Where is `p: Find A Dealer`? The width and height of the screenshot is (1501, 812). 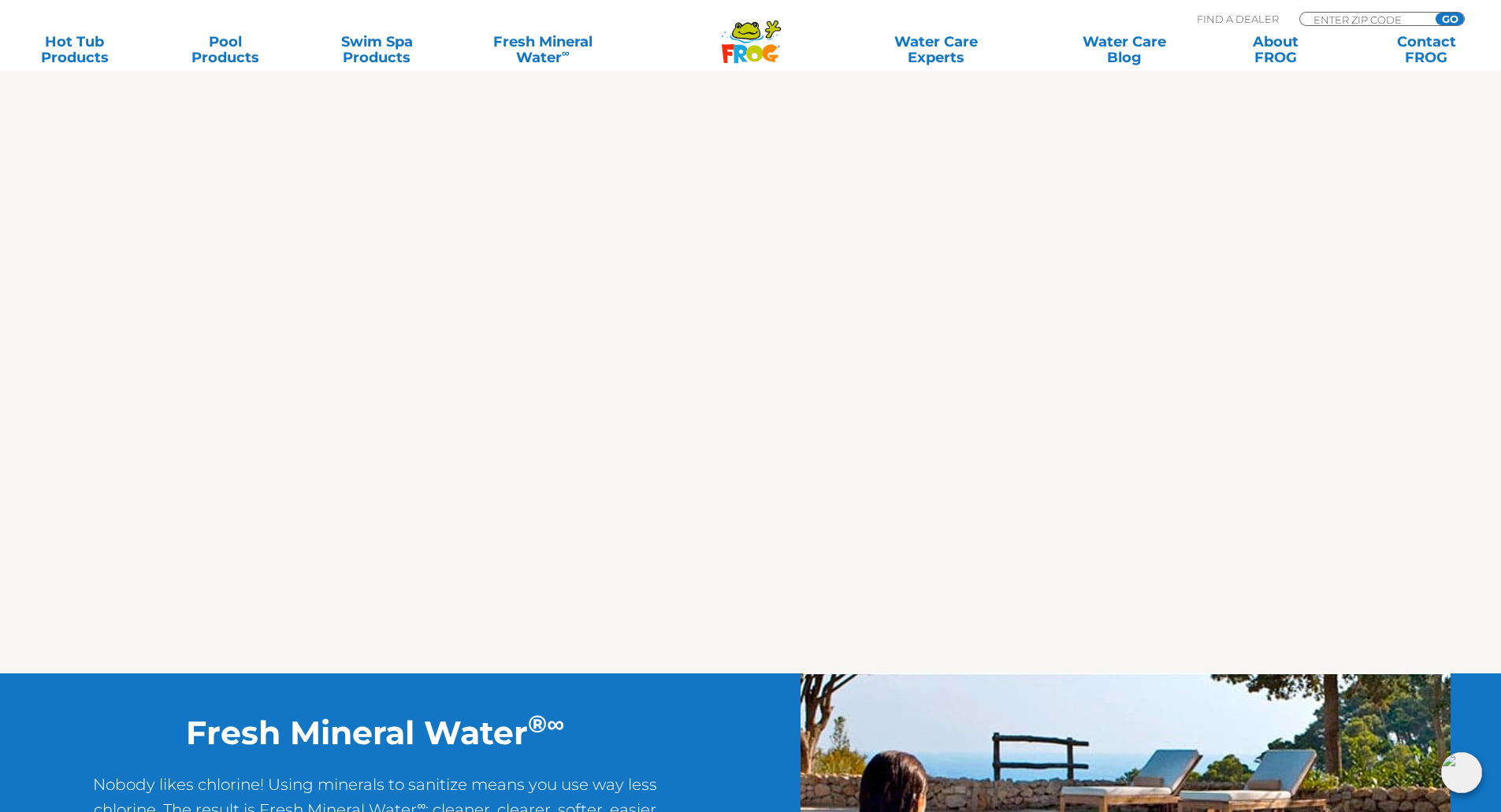 p: Find A Dealer is located at coordinates (1238, 19).